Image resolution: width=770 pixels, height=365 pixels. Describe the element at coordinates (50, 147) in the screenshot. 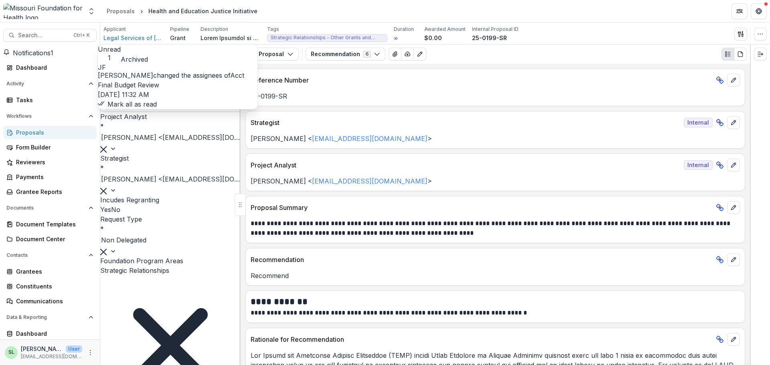

I see `a: Form Builder` at that location.